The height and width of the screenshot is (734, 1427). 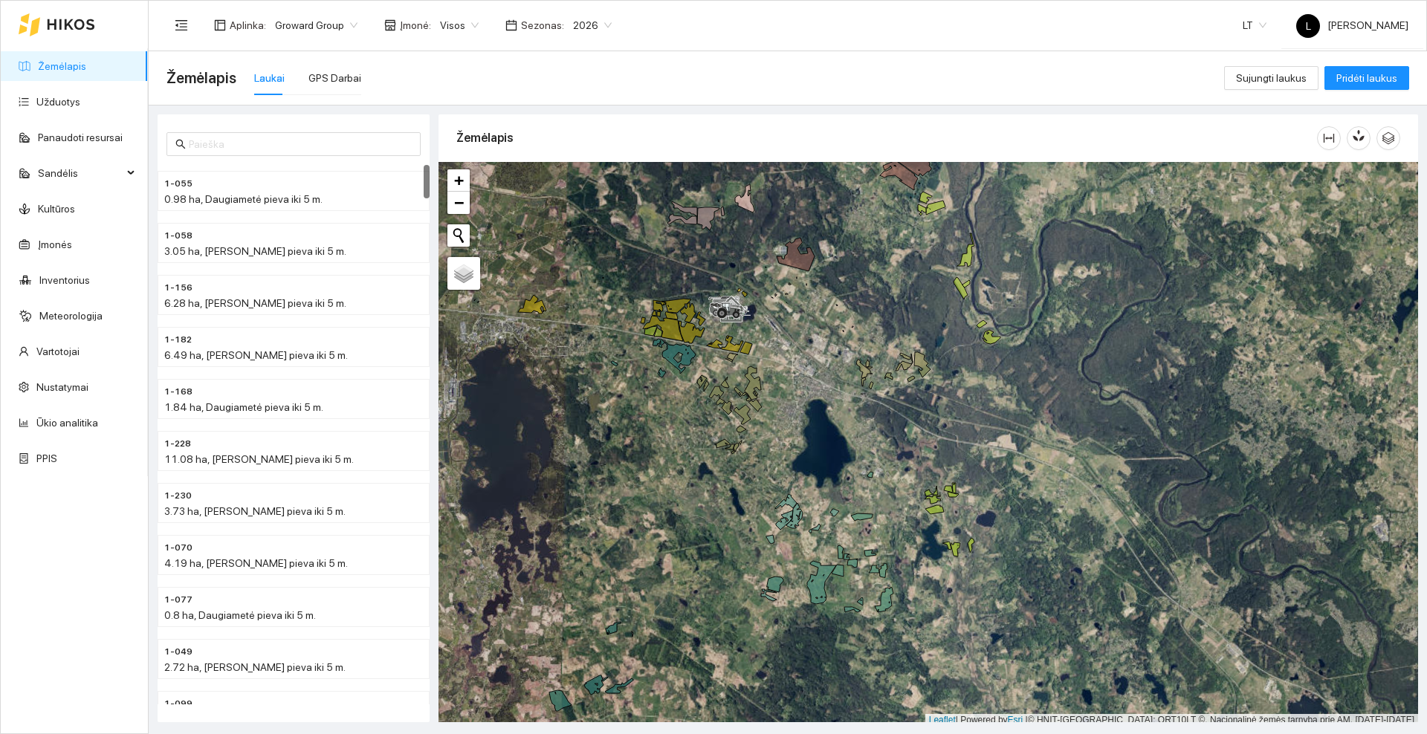 I want to click on span: shop, so click(x=390, y=25).